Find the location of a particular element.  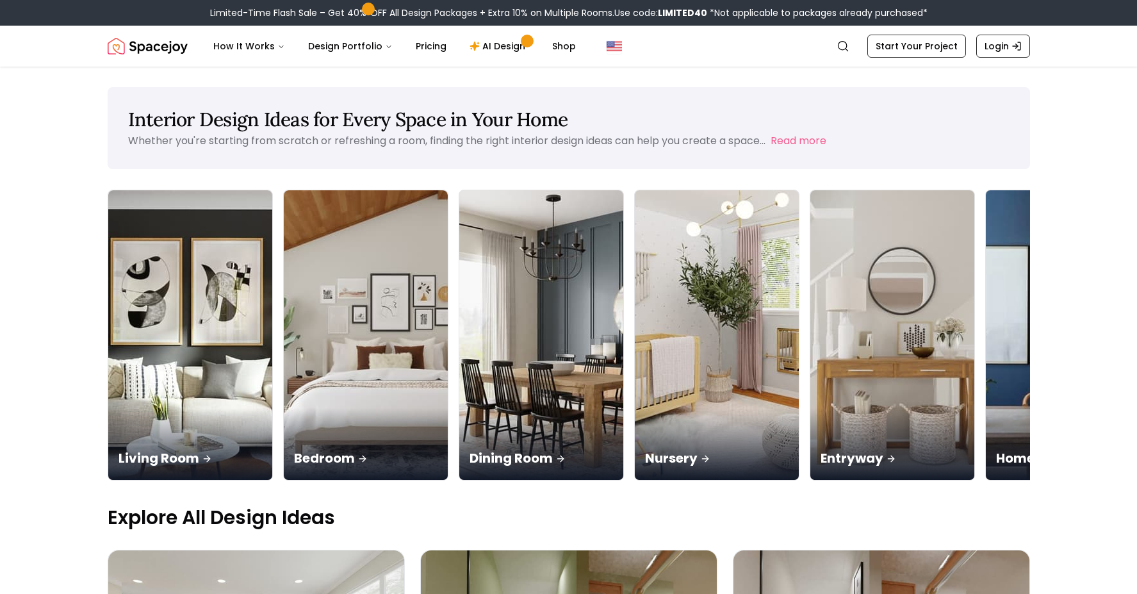

img: Nursery is located at coordinates (717, 335).